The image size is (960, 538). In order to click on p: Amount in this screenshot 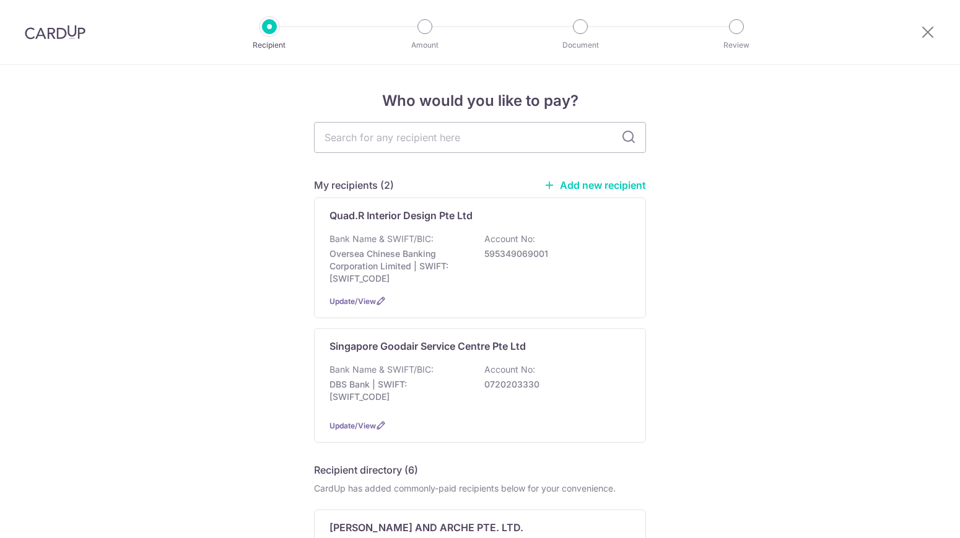, I will do `click(425, 45)`.